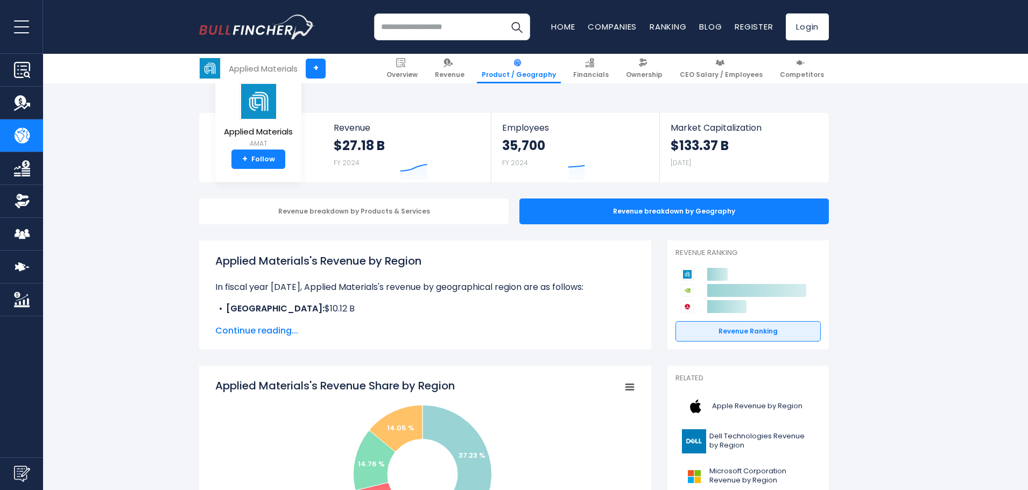  I want to click on a: Apple Revenue by Region, so click(748, 406).